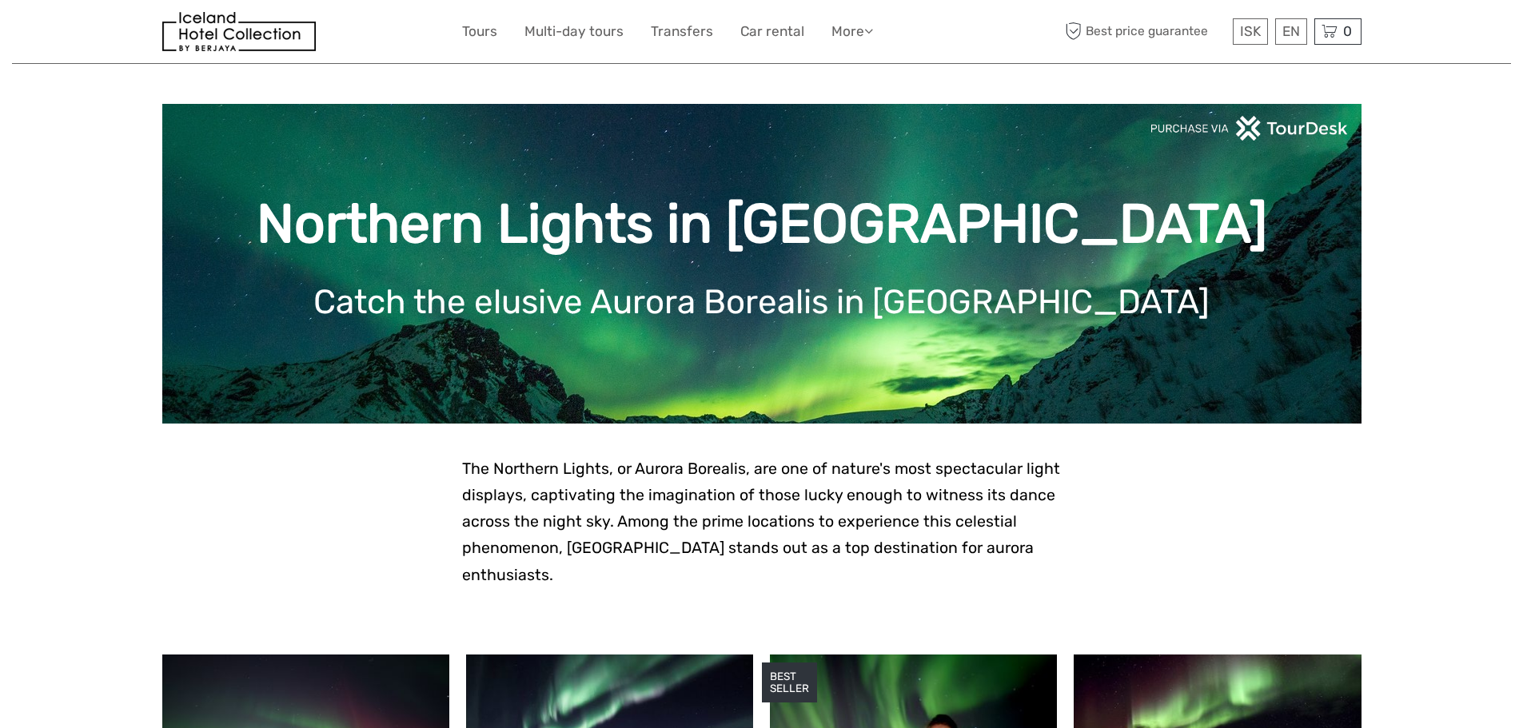  What do you see at coordinates (789, 683) in the screenshot?
I see `div: BEST SELLER` at bounding box center [789, 683].